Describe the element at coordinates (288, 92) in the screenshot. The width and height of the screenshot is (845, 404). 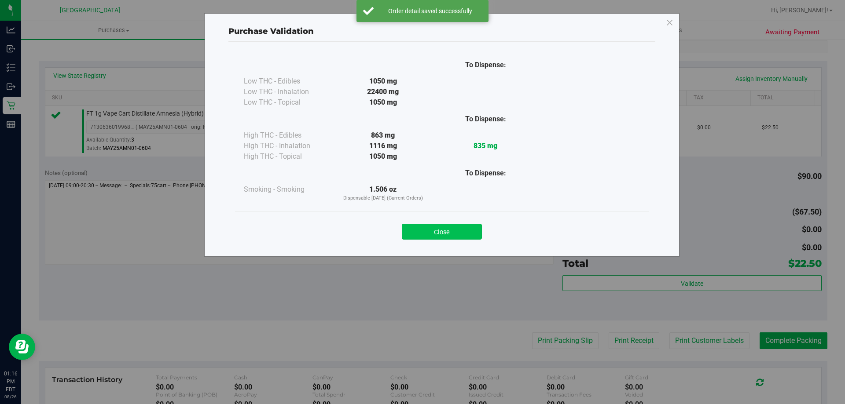
I see `div: Low THC - Inhalation` at that location.